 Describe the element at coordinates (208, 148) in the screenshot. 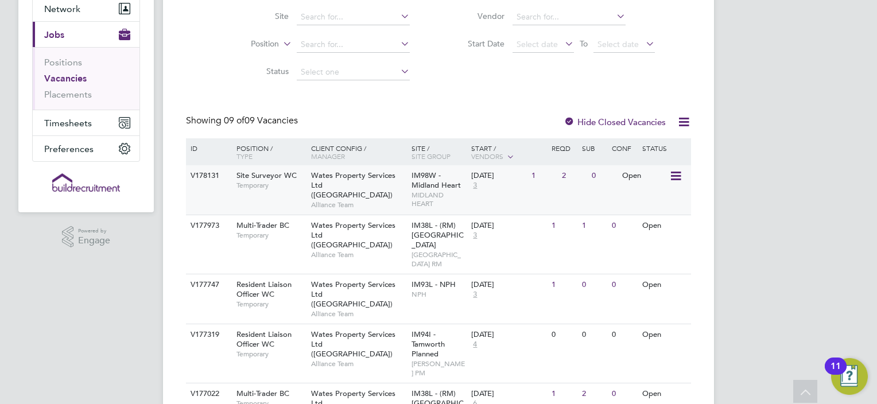

I see `div: ID` at that location.